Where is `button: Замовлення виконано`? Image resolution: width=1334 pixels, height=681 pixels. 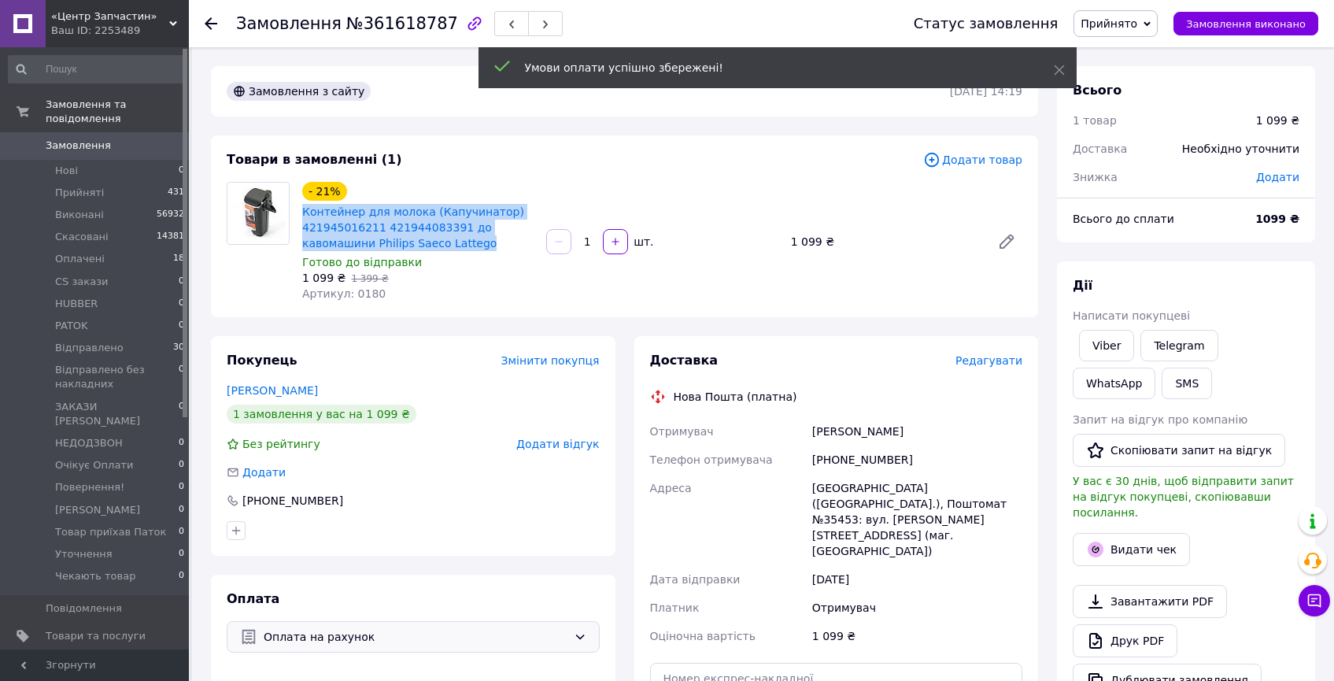 button: Замовлення виконано is located at coordinates (1246, 24).